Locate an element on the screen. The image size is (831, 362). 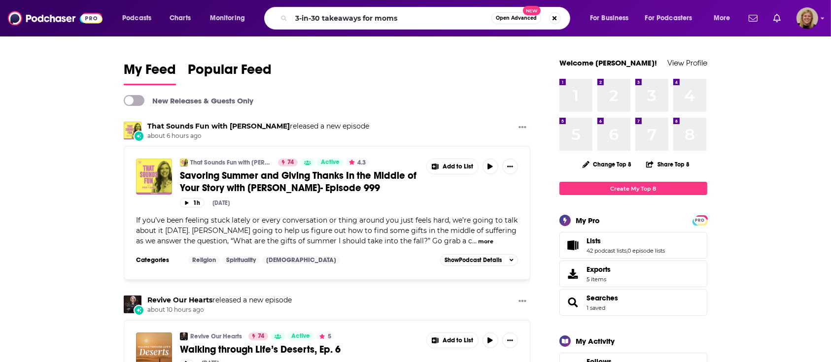
span: Logged in as avansolkema is located at coordinates (807, 18).